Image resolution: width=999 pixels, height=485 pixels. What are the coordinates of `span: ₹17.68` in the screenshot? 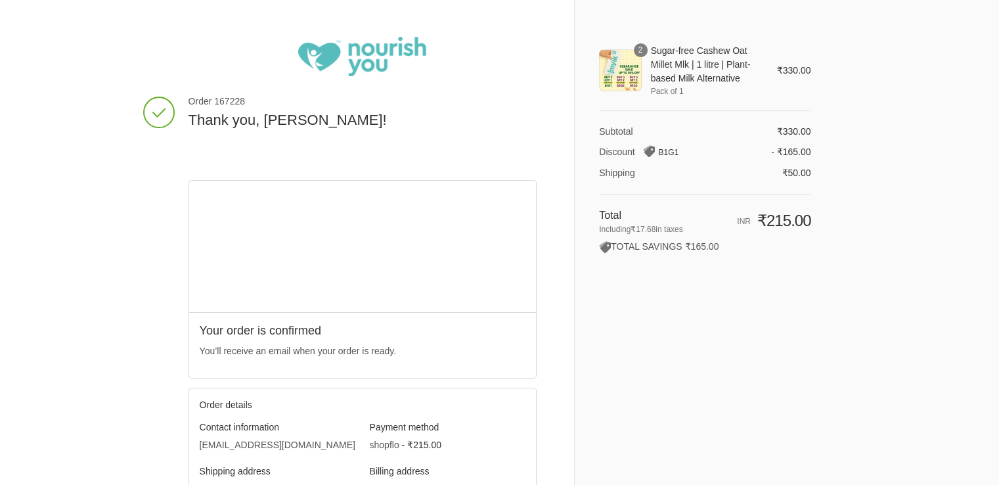 It's located at (643, 229).